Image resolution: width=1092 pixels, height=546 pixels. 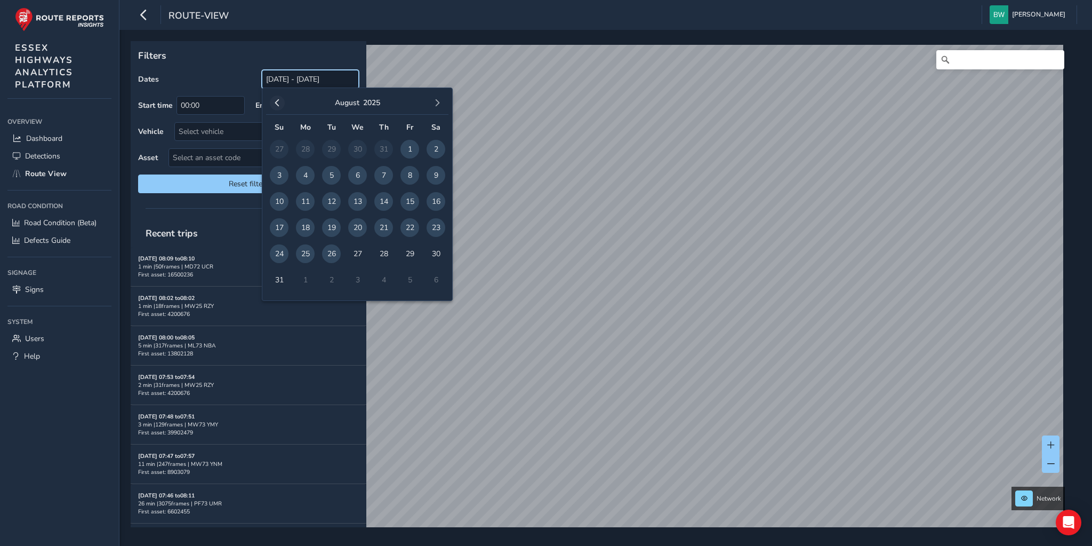 I want to click on span: 21, so click(x=384, y=227).